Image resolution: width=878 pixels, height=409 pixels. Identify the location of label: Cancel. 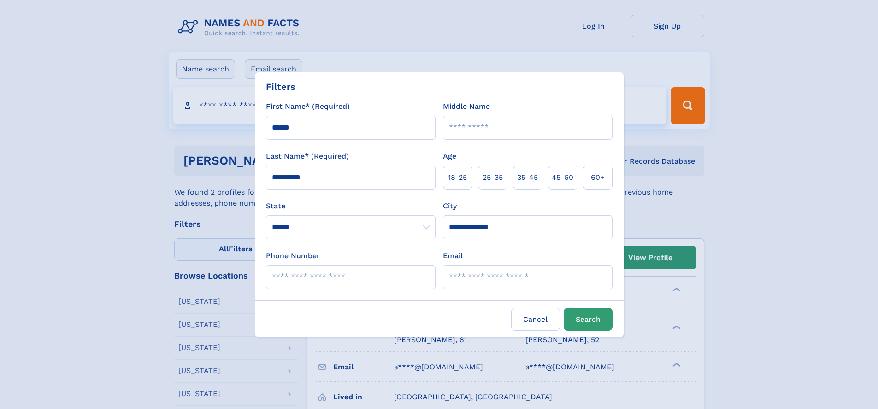
(536, 319).